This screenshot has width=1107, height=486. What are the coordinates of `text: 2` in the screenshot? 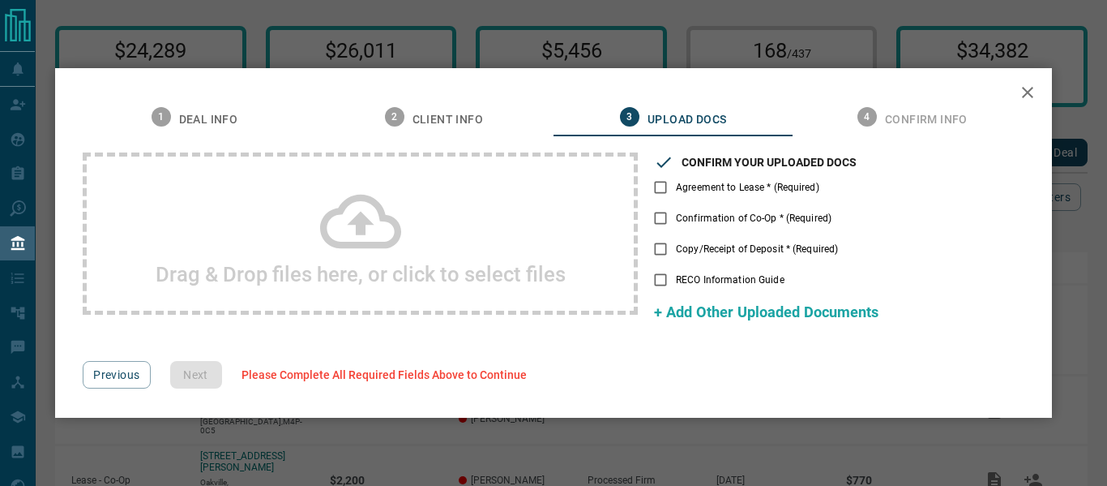 It's located at (394, 117).